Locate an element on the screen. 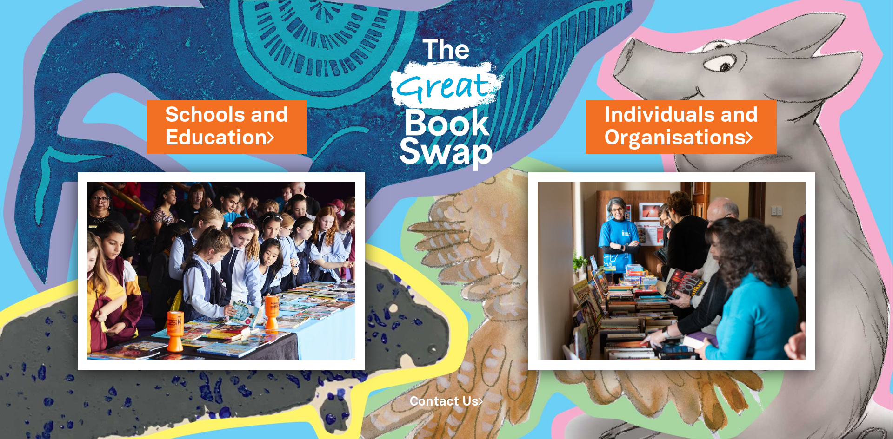  a: Schools andEducation is located at coordinates (226, 127).